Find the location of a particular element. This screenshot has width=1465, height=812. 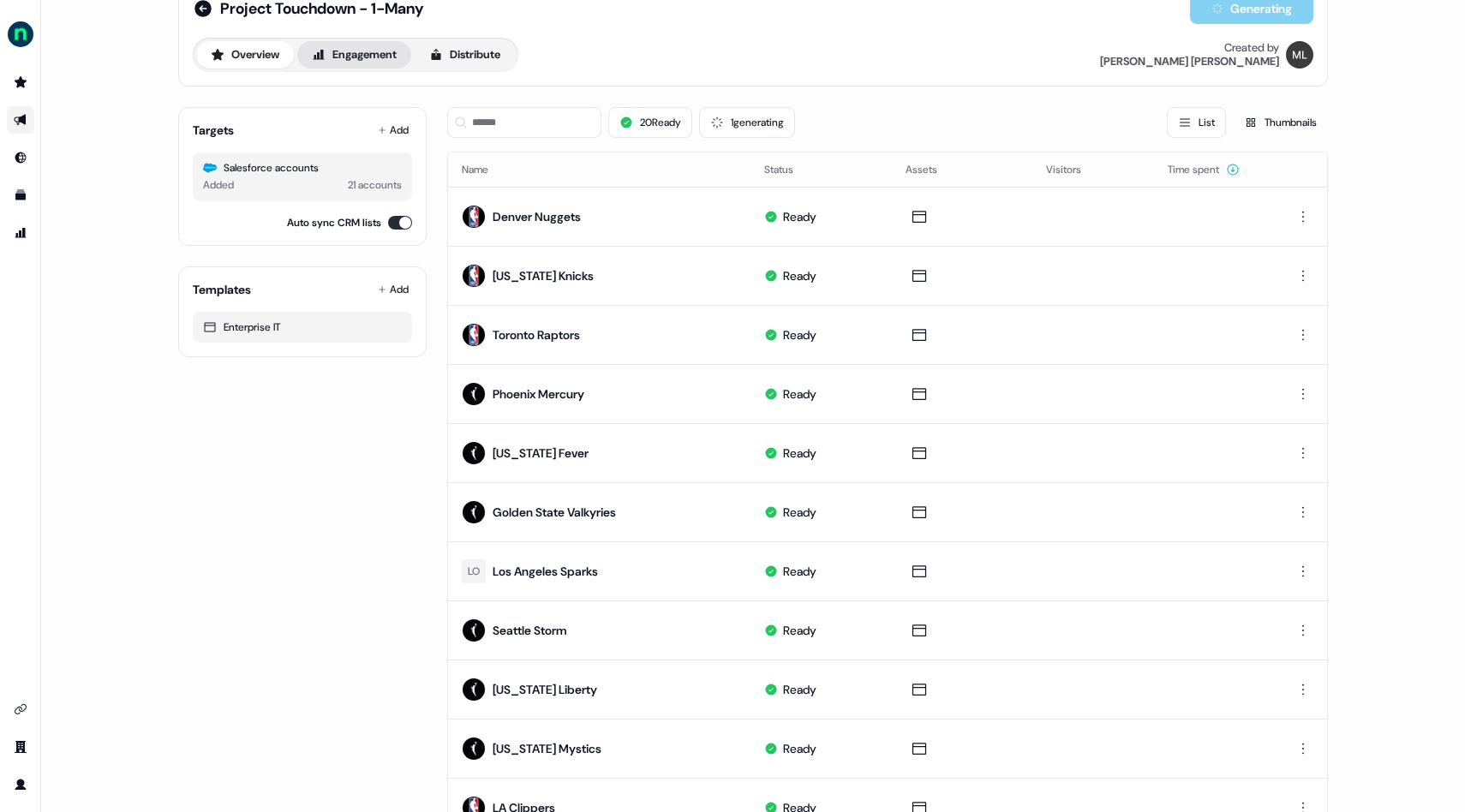

a: Overview is located at coordinates (244, 55).